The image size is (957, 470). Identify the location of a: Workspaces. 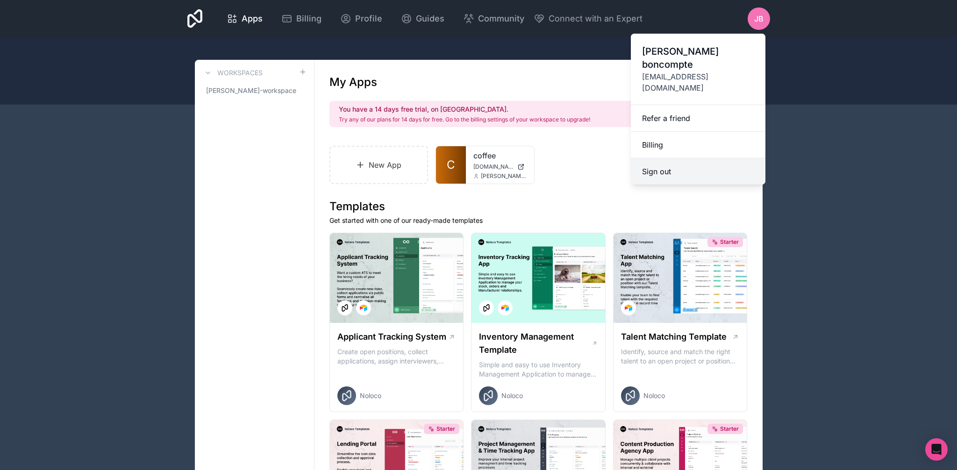
(232, 73).